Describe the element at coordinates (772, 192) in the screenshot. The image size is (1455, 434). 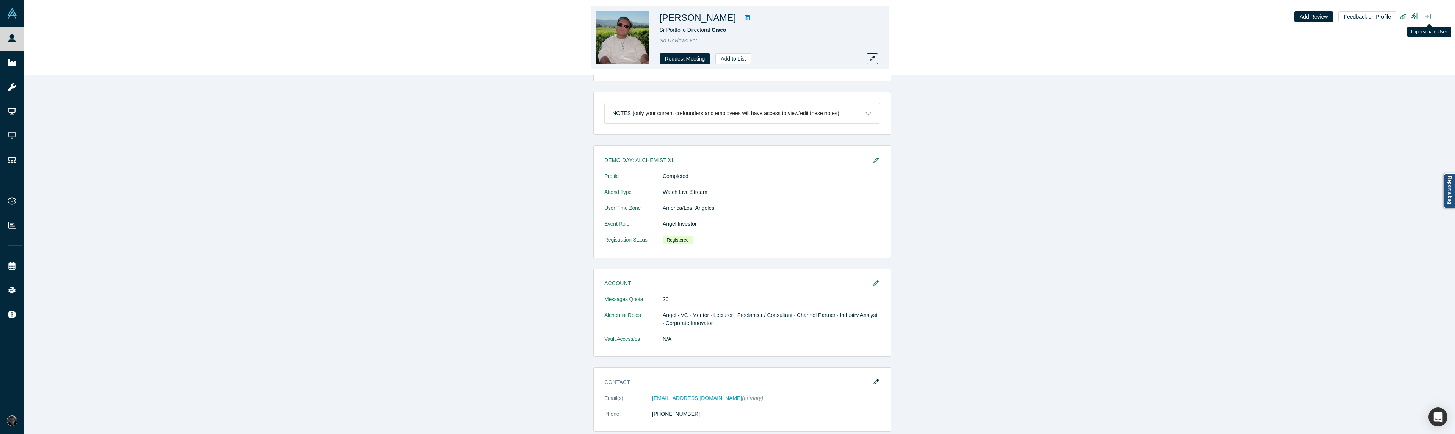
I see `dd: Watch Live Stream` at that location.